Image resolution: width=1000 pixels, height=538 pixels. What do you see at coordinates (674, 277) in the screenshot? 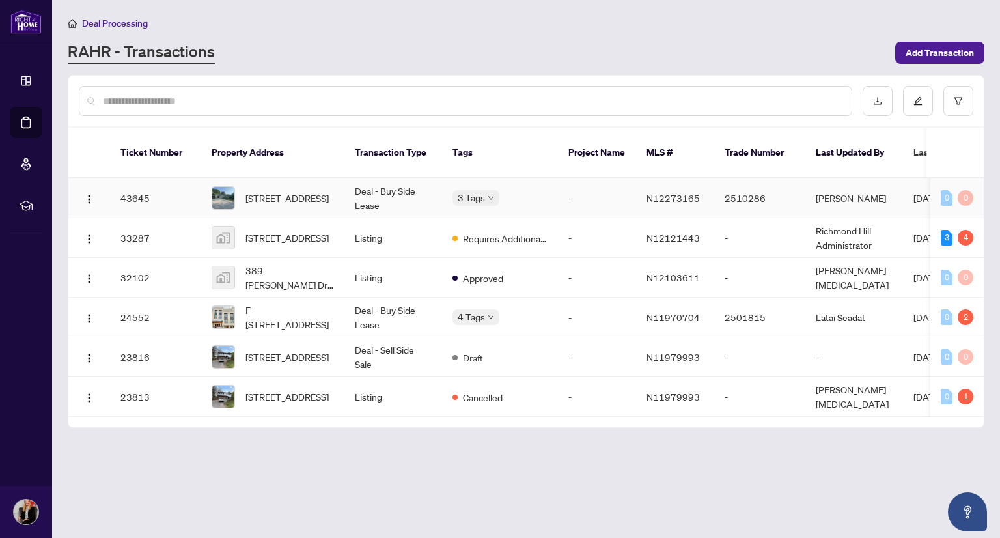
I see `span: N12103611` at bounding box center [674, 277].